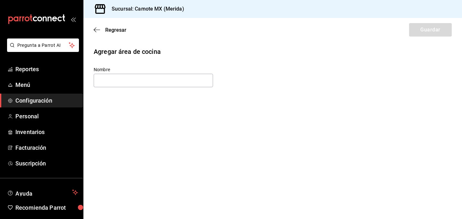 This screenshot has height=219, width=462. What do you see at coordinates (145, 9) in the screenshot?
I see `h3: Sucursal: Camote MX (Merida)` at bounding box center [145, 9].